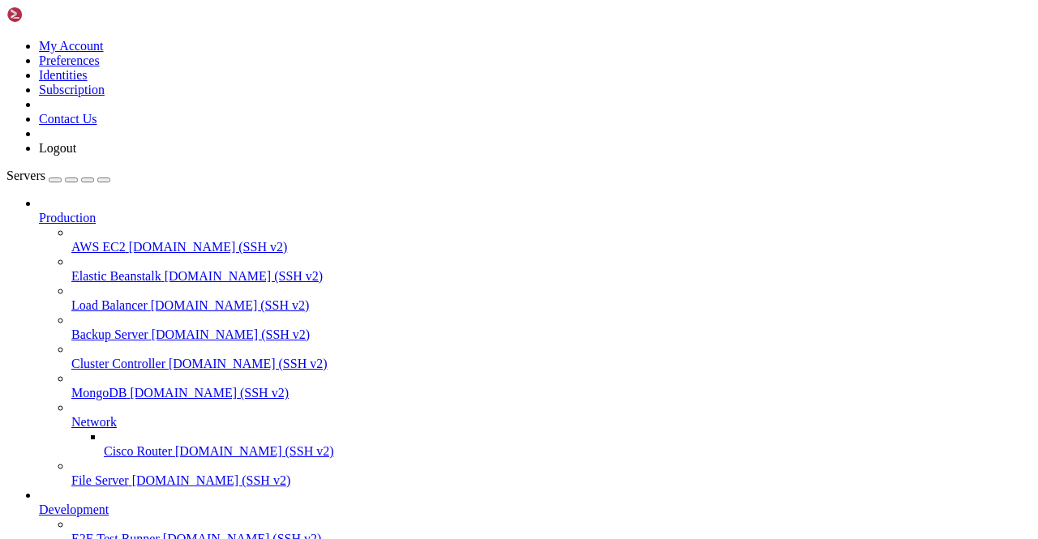 The width and height of the screenshot is (1038, 539). What do you see at coordinates (71, 89) in the screenshot?
I see `a: Subscription` at bounding box center [71, 89].